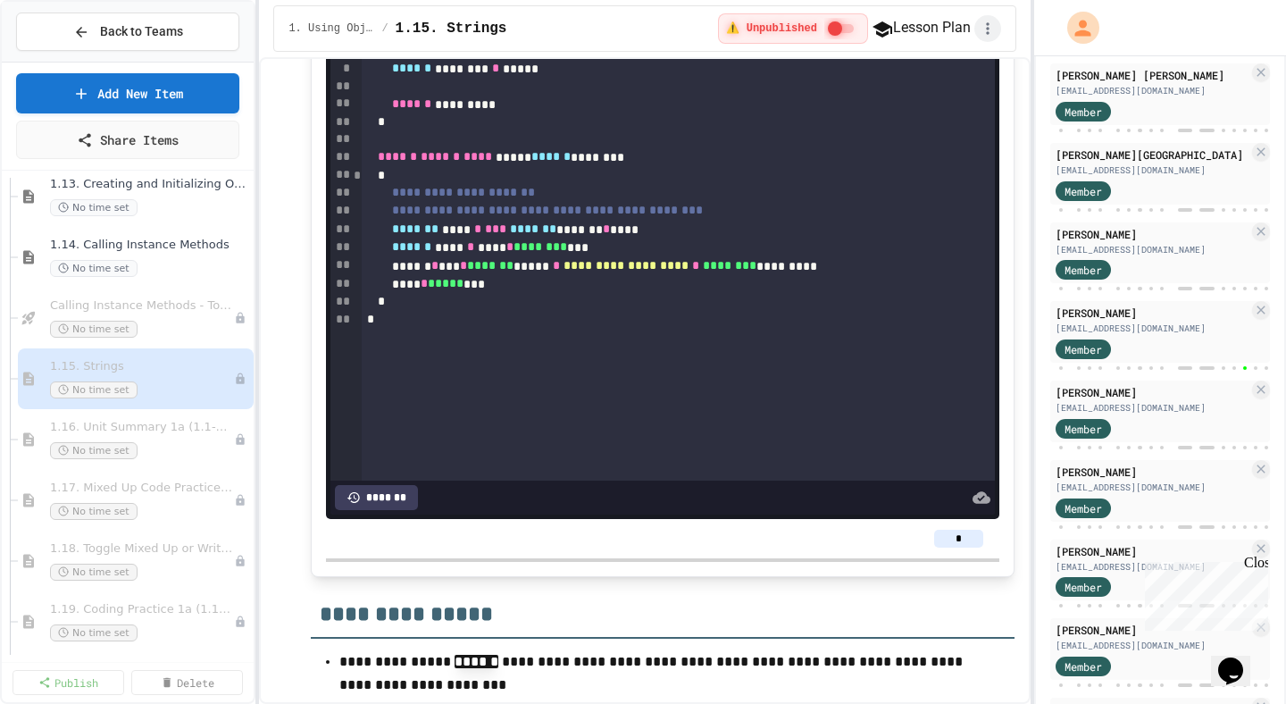 The width and height of the screenshot is (1286, 704). Describe the element at coordinates (771, 29) in the screenshot. I see `span: ⚠️ Unpublished` at that location.